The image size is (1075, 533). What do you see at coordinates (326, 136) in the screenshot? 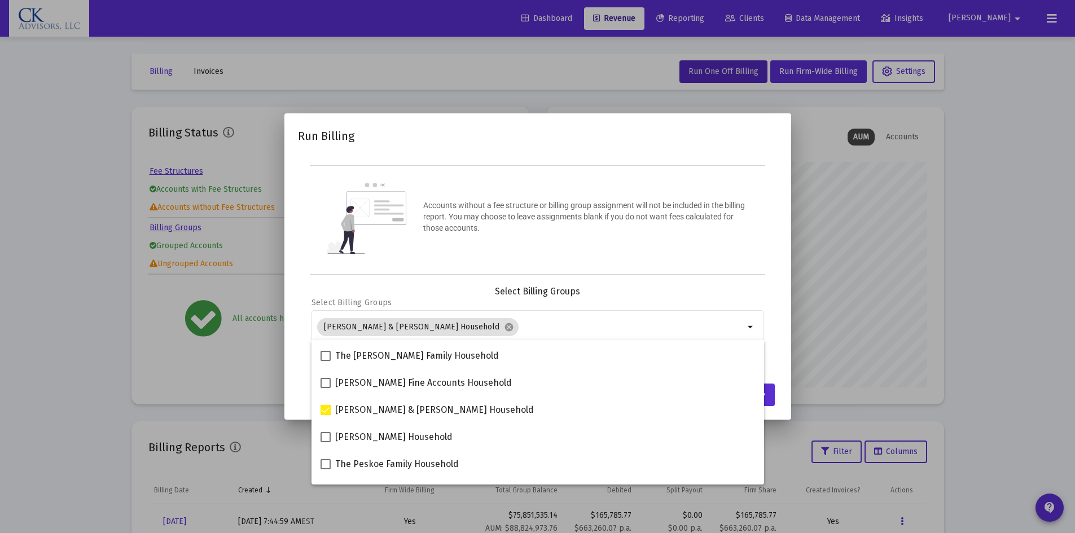
I see `h2: Run Billing` at bounding box center [326, 136].